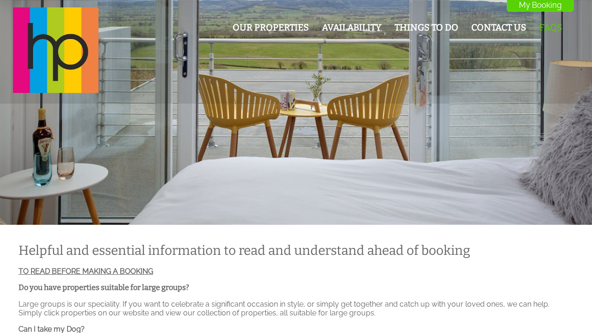 The width and height of the screenshot is (592, 333). Describe the element at coordinates (56, 50) in the screenshot. I see `img: Halula Properties` at that location.